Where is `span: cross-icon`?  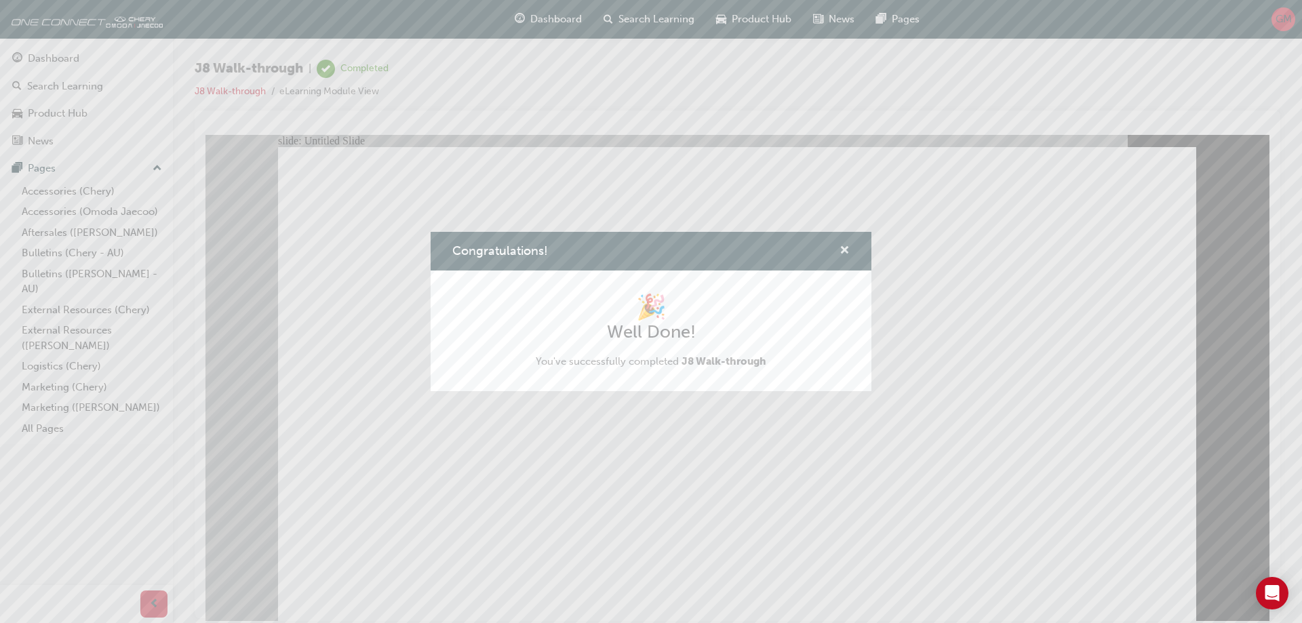 span: cross-icon is located at coordinates (844, 252).